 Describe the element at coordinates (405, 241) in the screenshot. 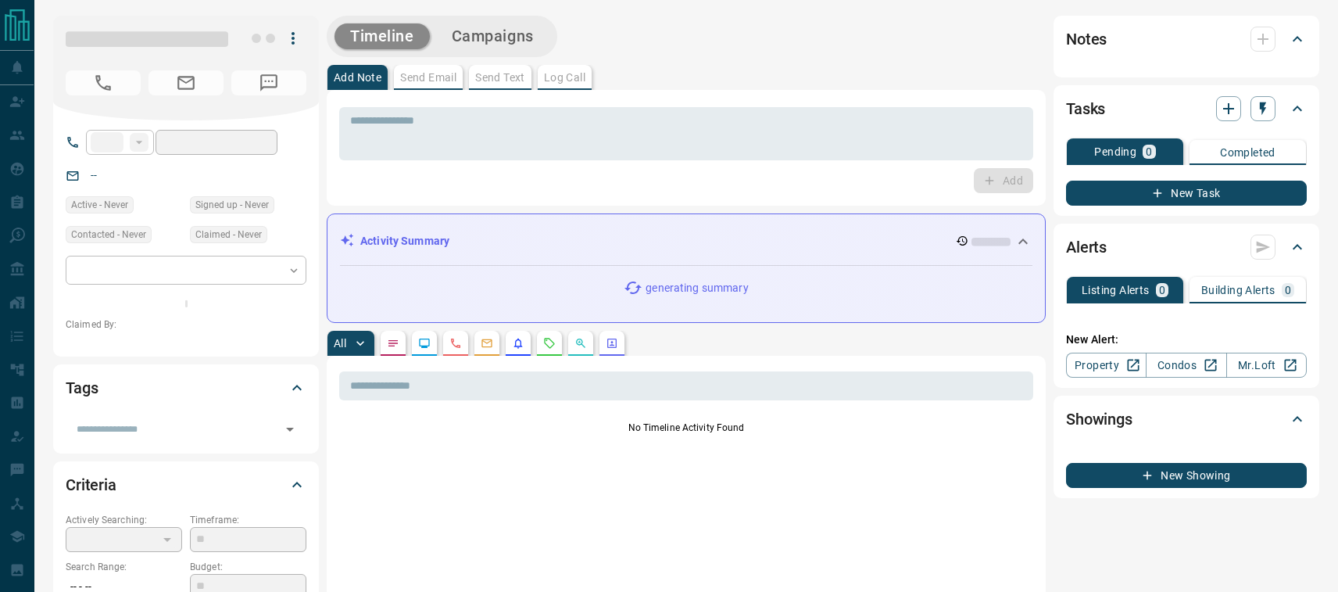

I see `p: Activity Summary` at that location.